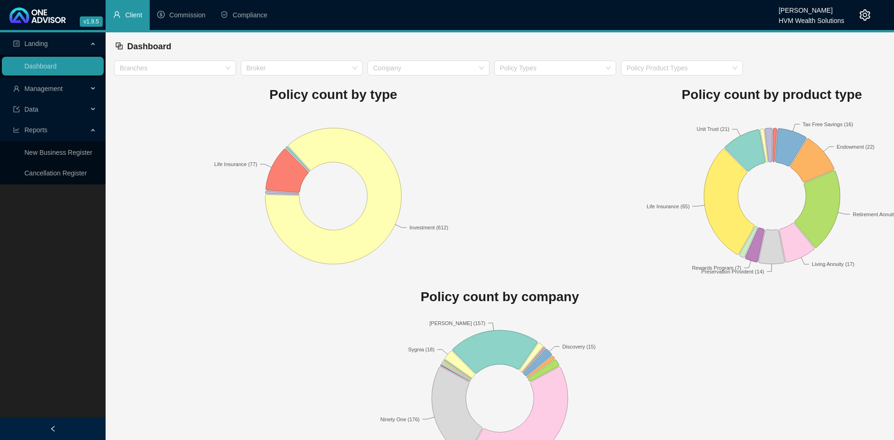 The height and width of the screenshot is (440, 894). Describe the element at coordinates (733, 271) in the screenshot. I see `text: Preservation Provident (14)` at that location.